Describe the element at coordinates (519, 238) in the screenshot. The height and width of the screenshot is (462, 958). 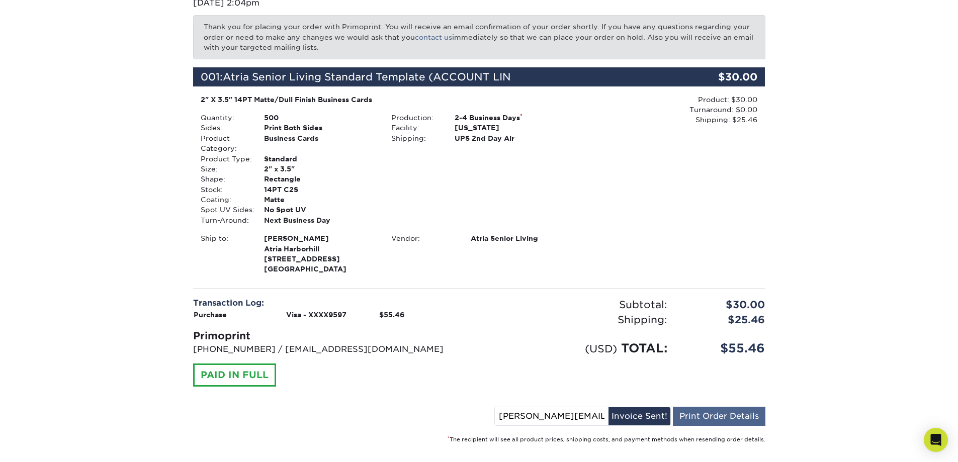
I see `div: Atria Senior Living` at that location.